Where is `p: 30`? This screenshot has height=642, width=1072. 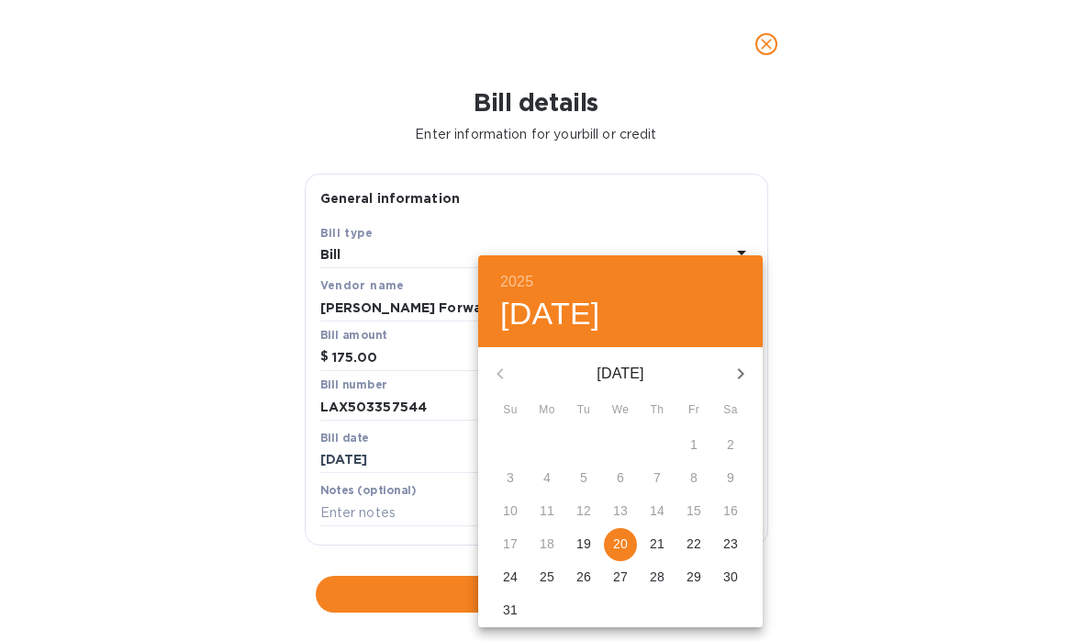 p: 30 is located at coordinates (731, 576).